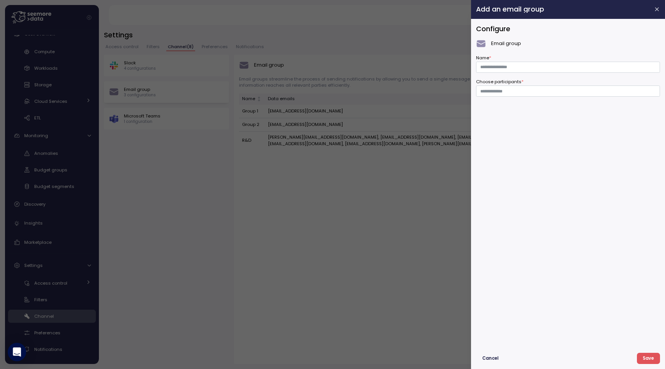 Image resolution: width=665 pixels, height=369 pixels. I want to click on h2: Add an email group, so click(562, 9).